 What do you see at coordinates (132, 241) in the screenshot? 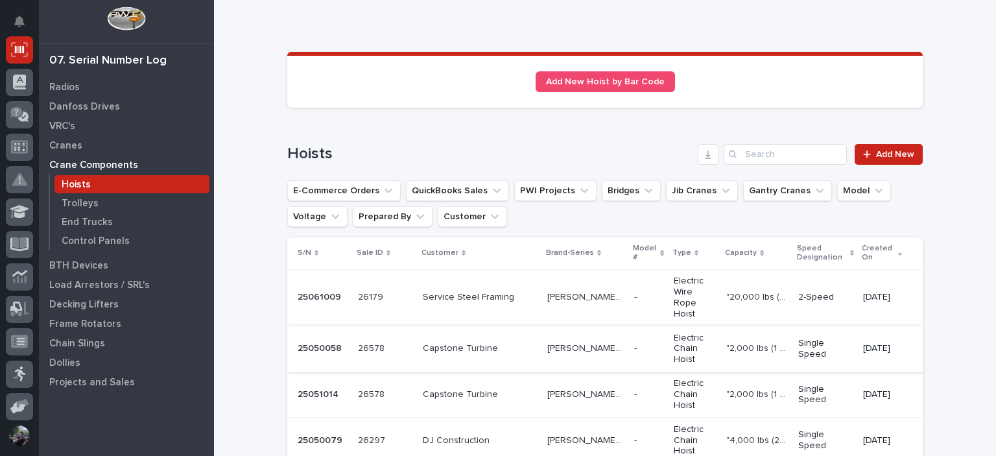
I see `a: Control Panels` at bounding box center [132, 241].